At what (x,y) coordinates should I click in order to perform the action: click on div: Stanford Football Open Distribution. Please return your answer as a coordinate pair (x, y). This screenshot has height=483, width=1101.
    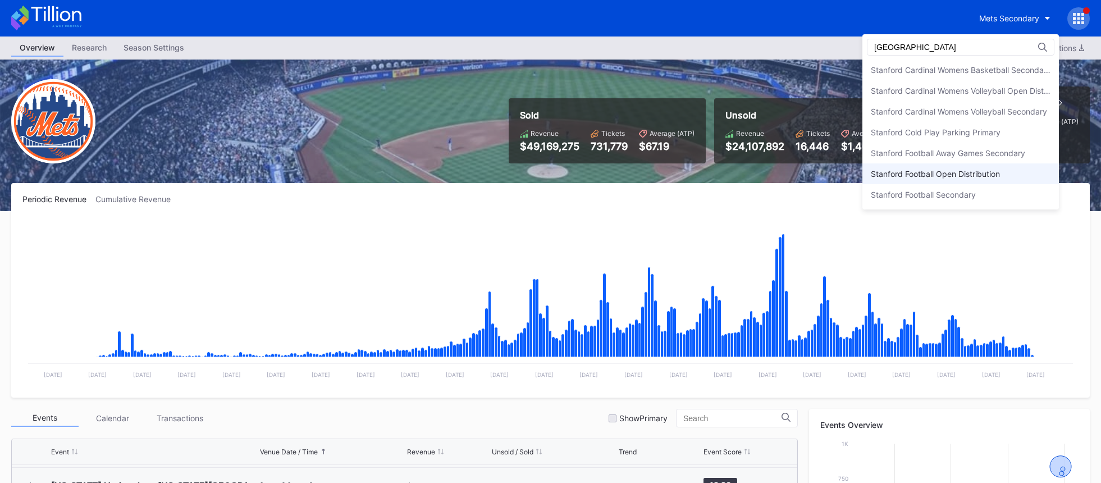
    Looking at the image, I should click on (935, 173).